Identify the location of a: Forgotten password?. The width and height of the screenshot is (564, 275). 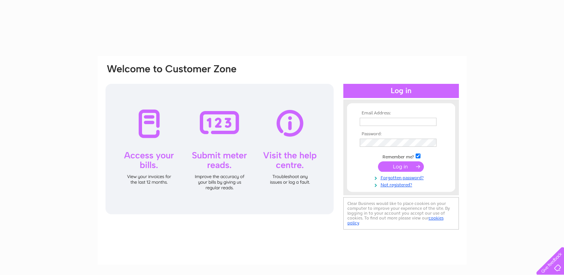
(402, 177).